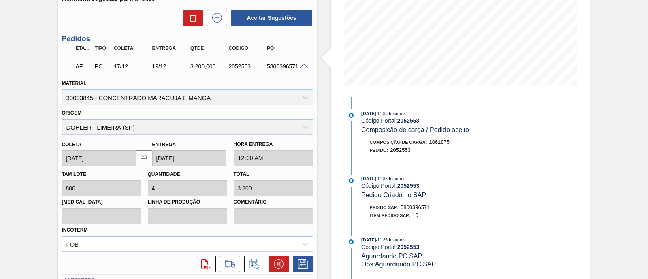 Image resolution: width=648 pixels, height=279 pixels. Describe the element at coordinates (270, 18) in the screenshot. I see `div: Aceitar Sugestões` at that location.